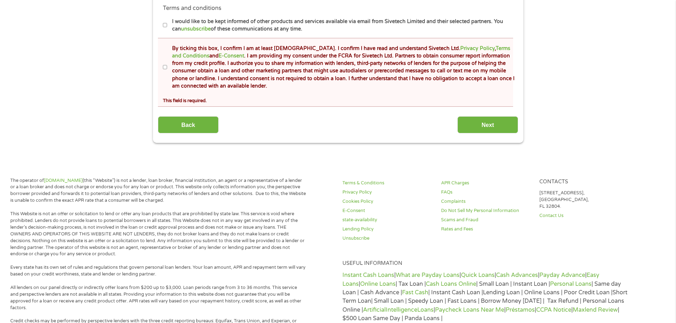 This screenshot has width=676, height=323. What do you see at coordinates (571, 284) in the screenshot?
I see `a: Personal Loans` at bounding box center [571, 284].